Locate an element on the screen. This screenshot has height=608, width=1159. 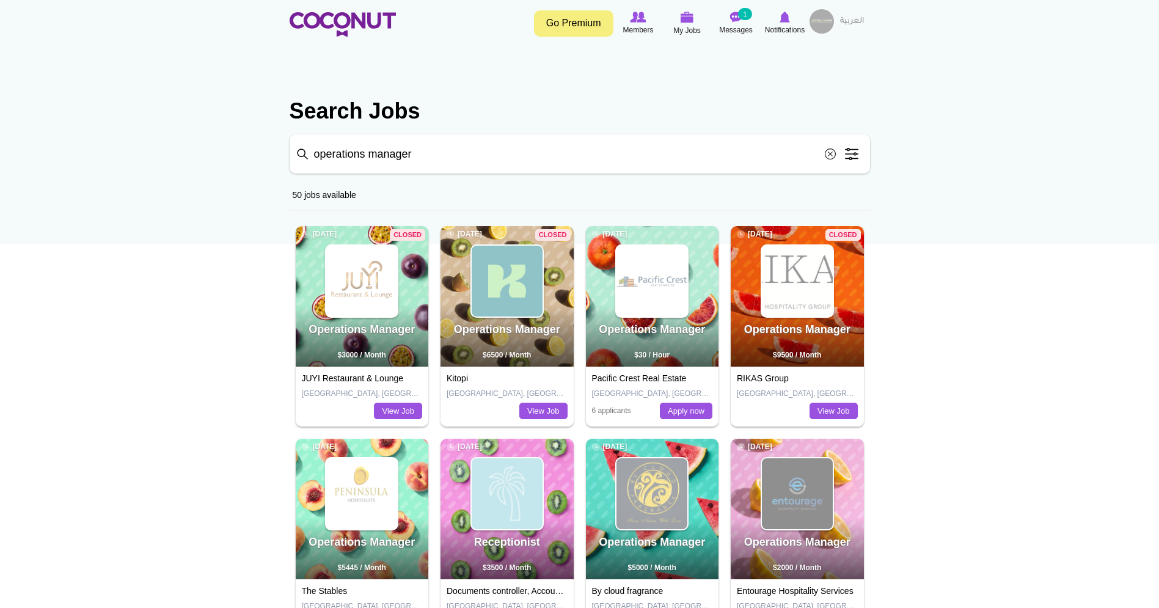
a: Entourage Hospitality Services is located at coordinates (795, 591).